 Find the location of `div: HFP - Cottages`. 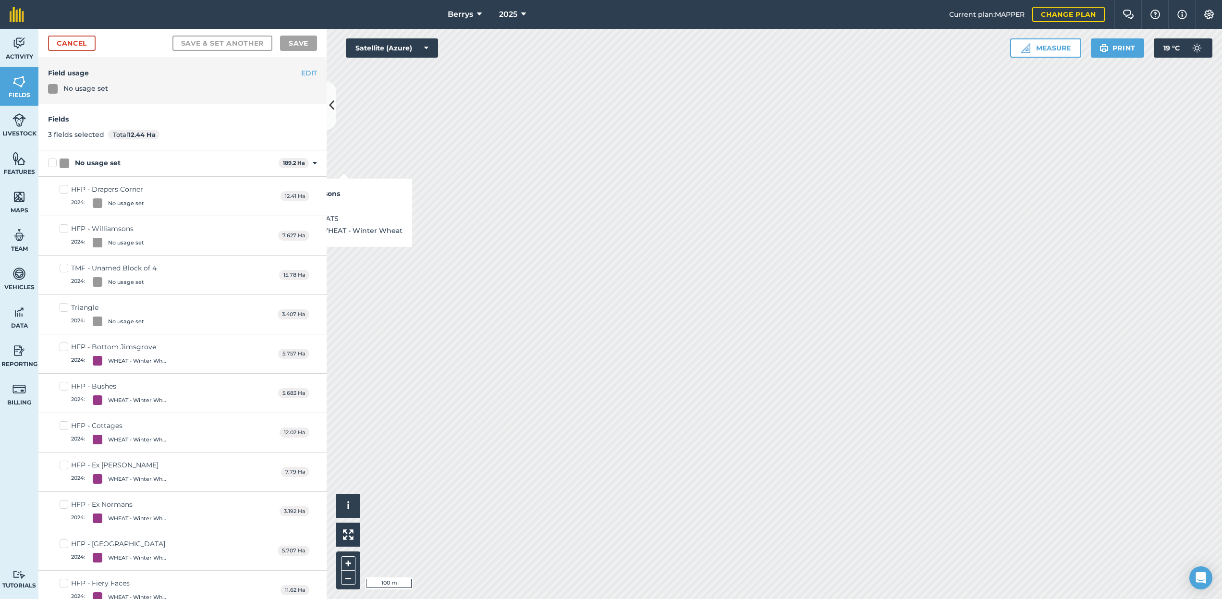

div: HFP - Cottages is located at coordinates (121, 426).